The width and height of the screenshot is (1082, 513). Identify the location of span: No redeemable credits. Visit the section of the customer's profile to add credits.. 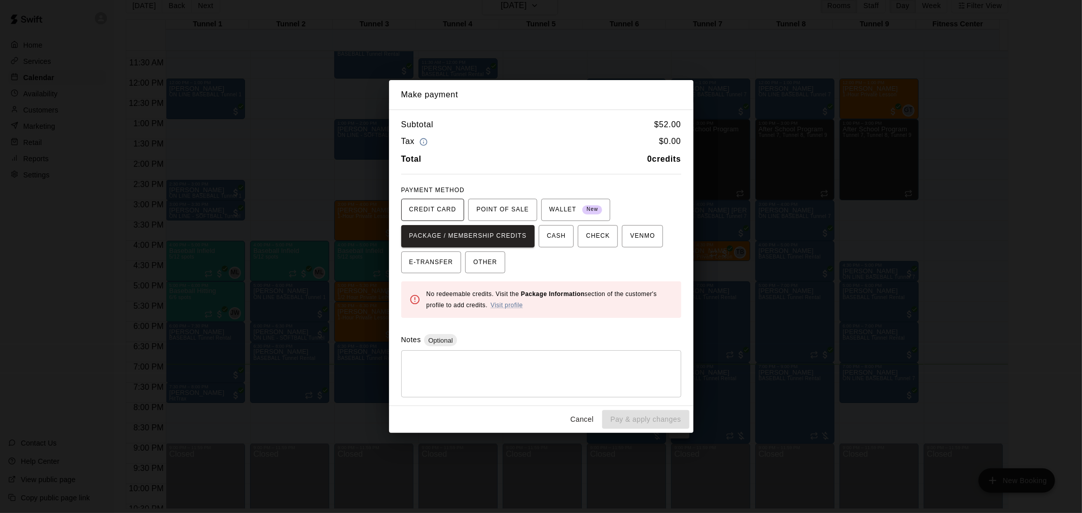
(542, 300).